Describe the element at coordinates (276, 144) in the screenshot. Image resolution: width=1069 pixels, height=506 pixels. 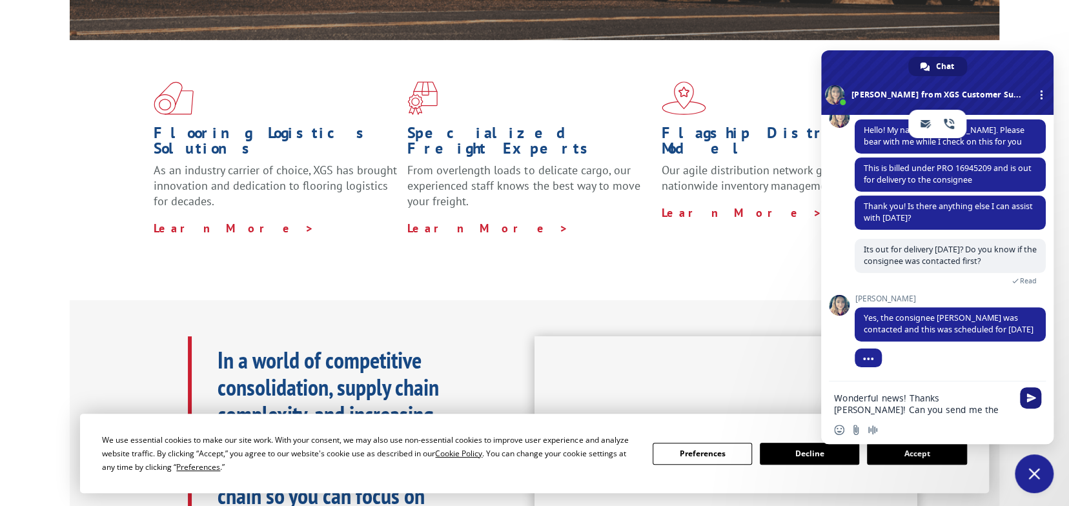
I see `h1: Flooring Logistics Solutions` at that location.